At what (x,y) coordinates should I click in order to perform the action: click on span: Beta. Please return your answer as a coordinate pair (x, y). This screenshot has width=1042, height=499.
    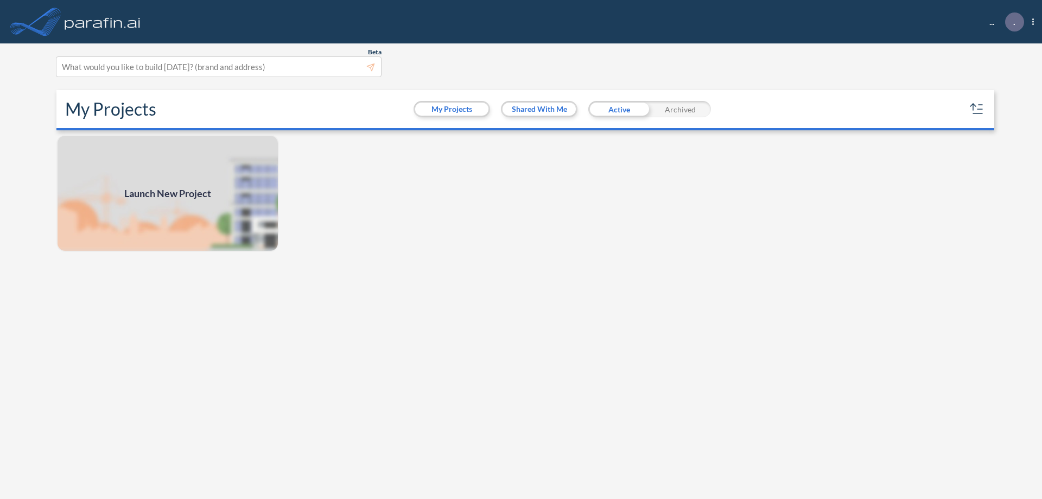
    Looking at the image, I should click on (374, 52).